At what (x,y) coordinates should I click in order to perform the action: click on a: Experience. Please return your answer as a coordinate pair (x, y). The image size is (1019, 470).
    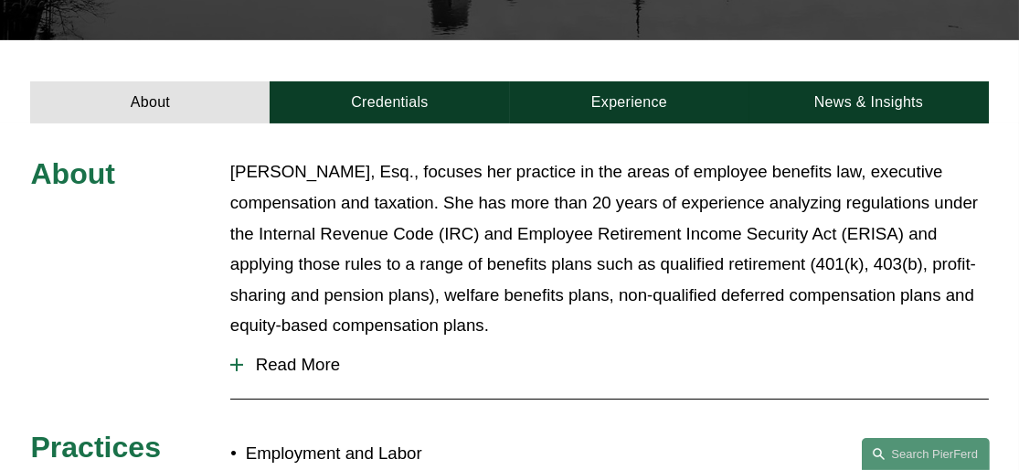
    Looking at the image, I should click on (630, 101).